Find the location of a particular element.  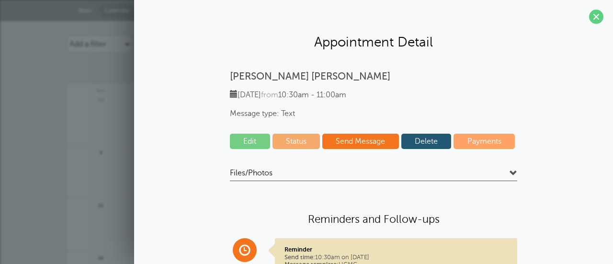

a: Payments is located at coordinates (484, 141).